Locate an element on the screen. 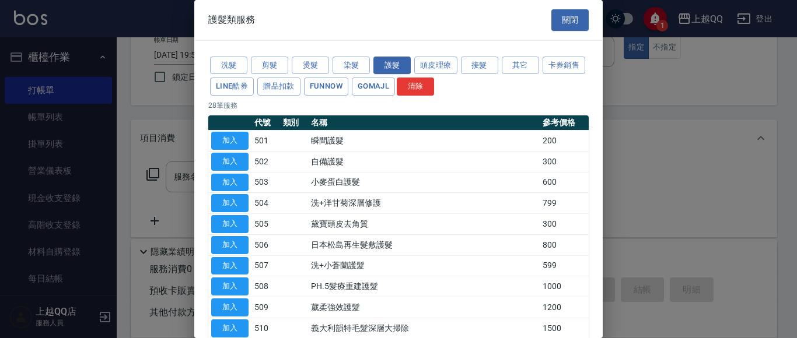 The image size is (797, 338). td: 日本松島再生髮敷護髮 is located at coordinates (424, 245).